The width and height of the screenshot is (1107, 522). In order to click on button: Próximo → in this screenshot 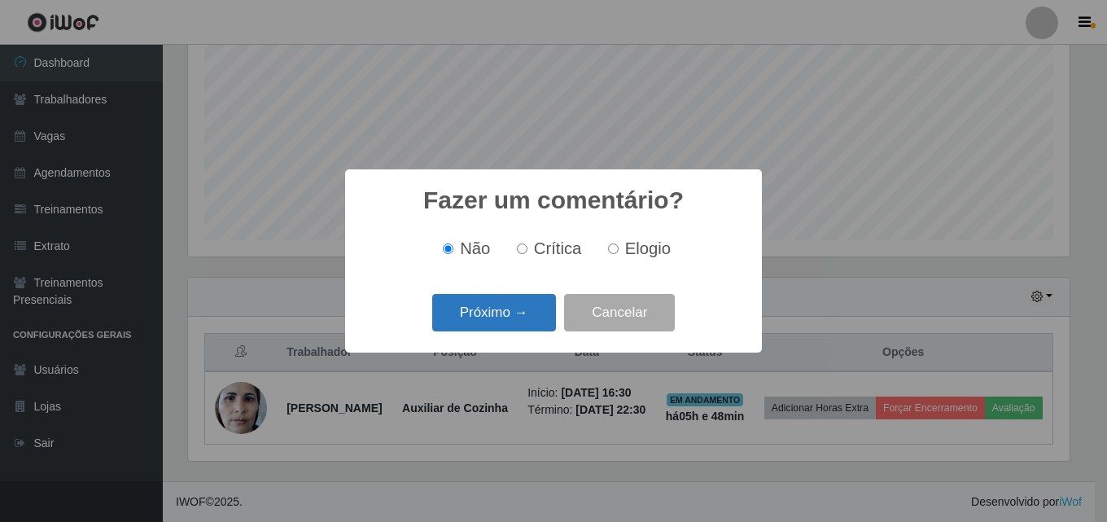, I will do `click(494, 313)`.